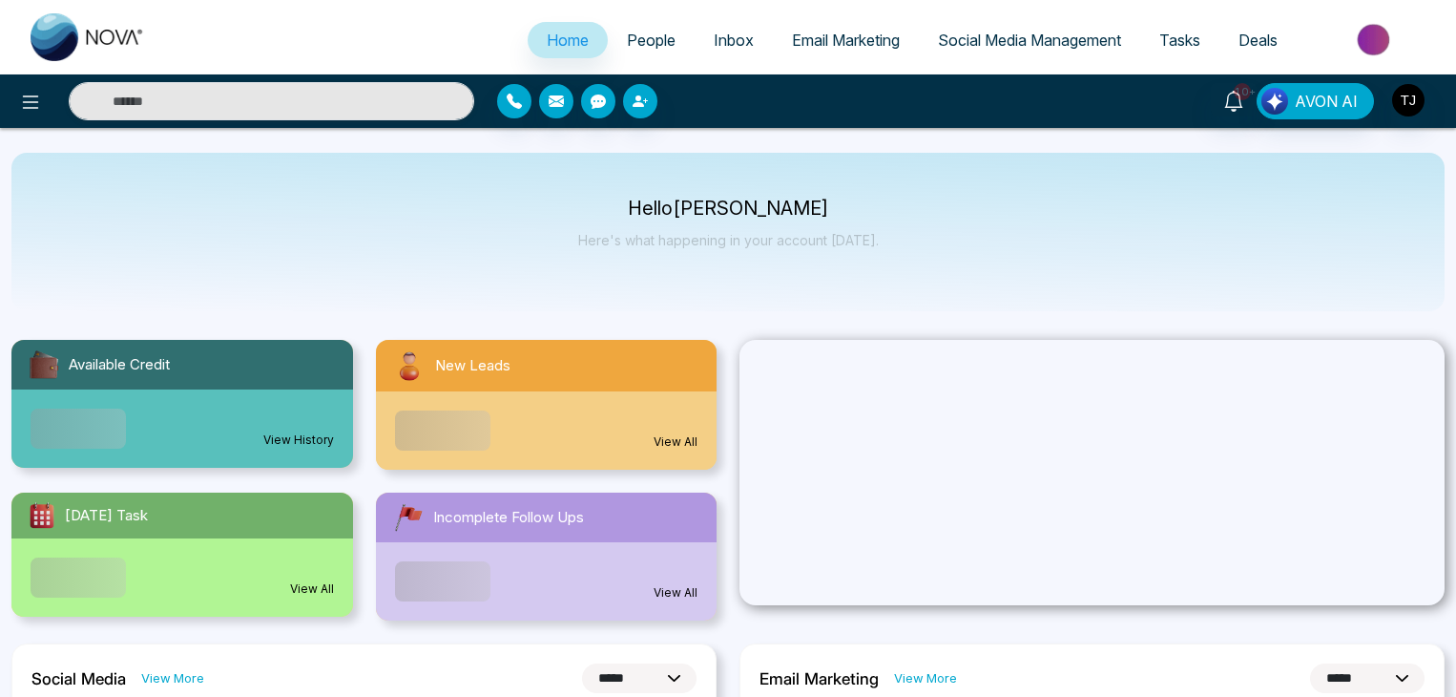 Image resolution: width=1456 pixels, height=697 pixels. Describe the element at coordinates (1180, 40) in the screenshot. I see `a: Tasks` at that location.